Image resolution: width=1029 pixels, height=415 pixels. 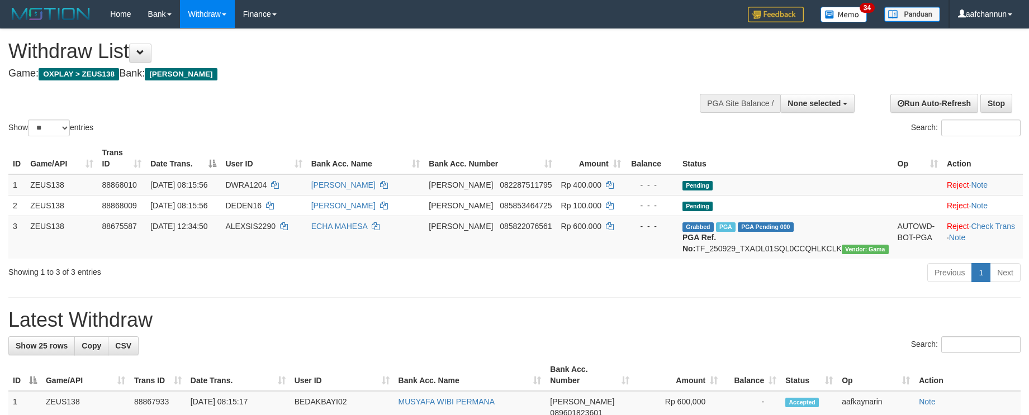 What do you see at coordinates (740, 103) in the screenshot?
I see `div: PGA Site Balance /` at bounding box center [740, 103].